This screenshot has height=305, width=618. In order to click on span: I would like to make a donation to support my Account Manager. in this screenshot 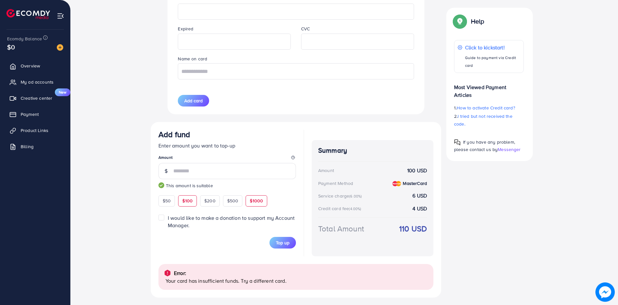, I will do `click(231, 221)`.